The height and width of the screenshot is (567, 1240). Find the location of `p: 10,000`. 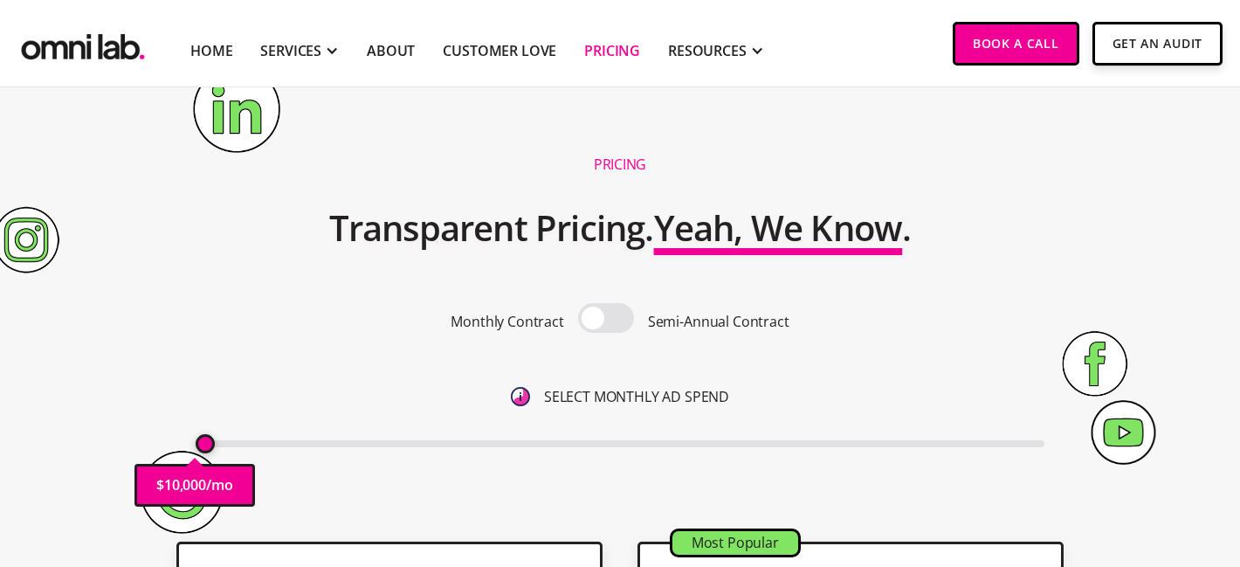

p: 10,000 is located at coordinates (185, 485).